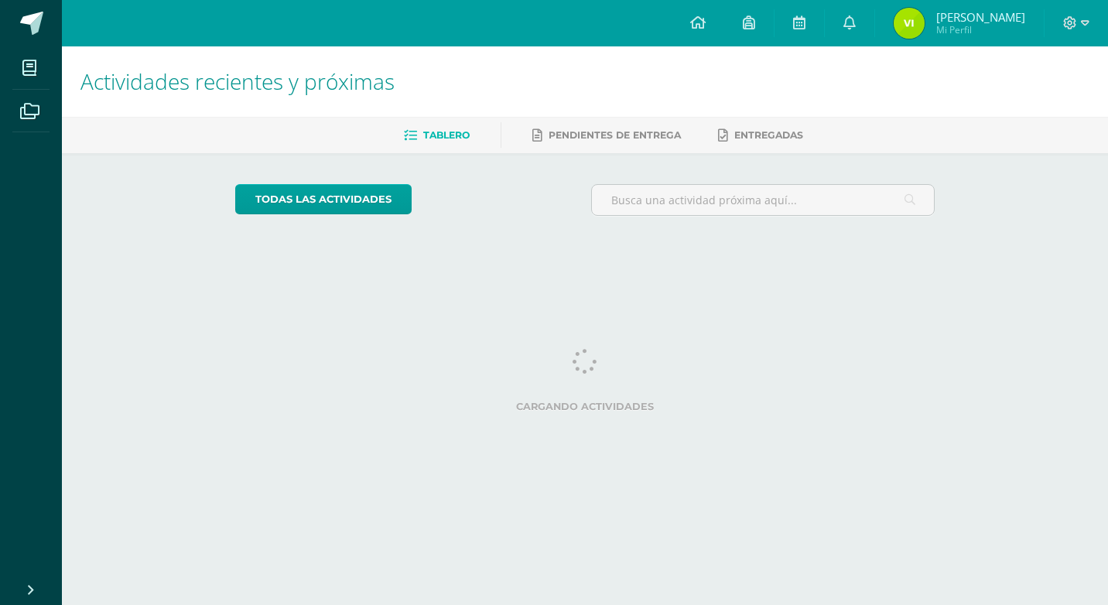 This screenshot has height=605, width=1108. What do you see at coordinates (768, 135) in the screenshot?
I see `span: Entregadas` at bounding box center [768, 135].